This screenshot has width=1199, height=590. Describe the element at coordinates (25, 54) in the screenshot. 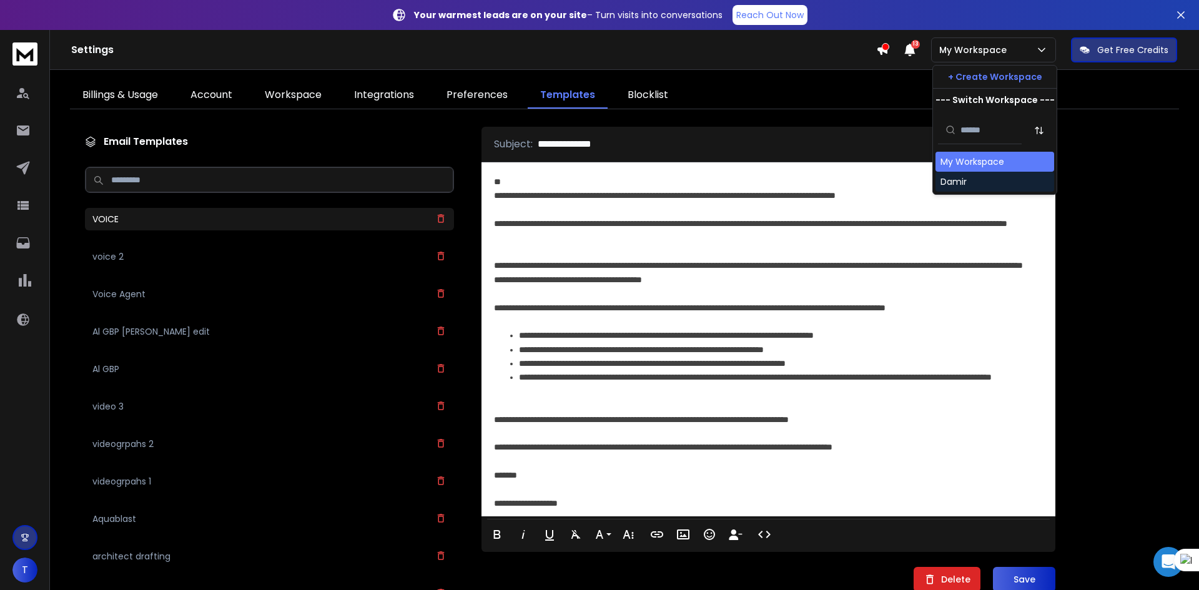

I see `img: logo` at that location.